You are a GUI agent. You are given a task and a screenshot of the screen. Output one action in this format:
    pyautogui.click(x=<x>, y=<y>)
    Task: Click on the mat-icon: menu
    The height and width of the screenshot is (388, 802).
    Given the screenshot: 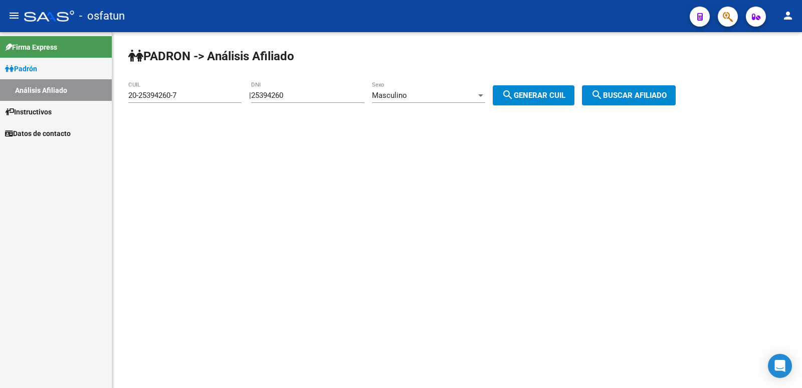 What is the action you would take?
    pyautogui.click(x=14, y=16)
    